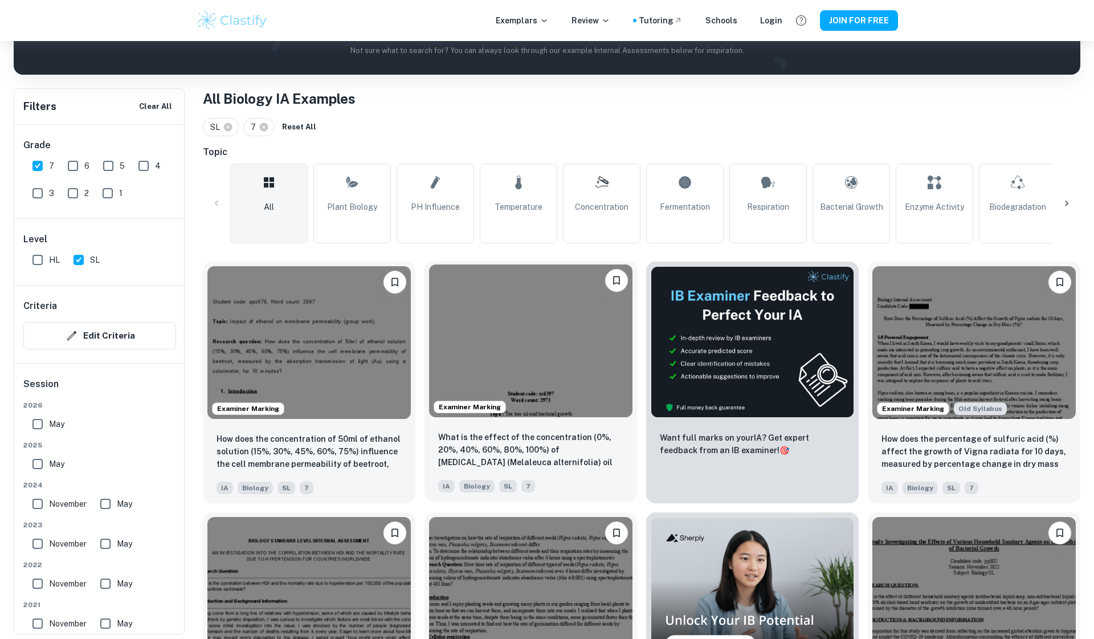 The image size is (1094, 639). I want to click on a: JOIN FOR FREE, so click(858, 21).